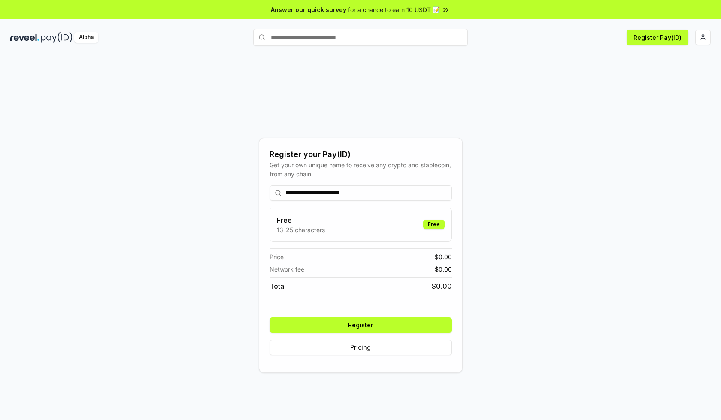  What do you see at coordinates (309, 9) in the screenshot?
I see `span: Answer our quick survey` at bounding box center [309, 9].